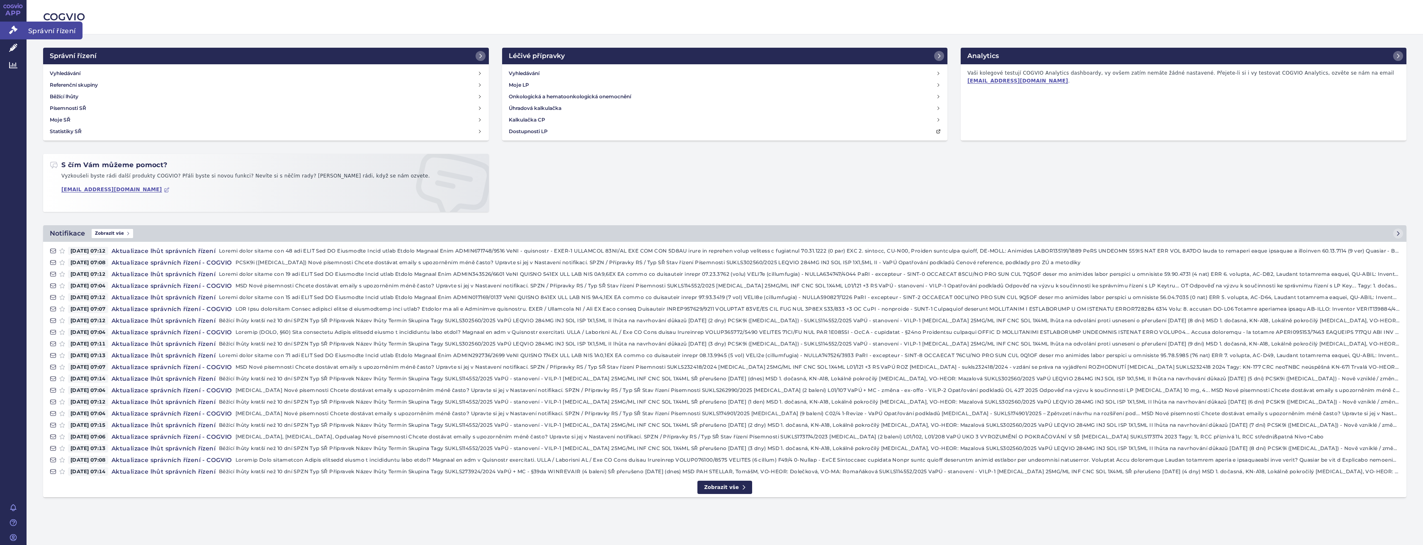  Describe the element at coordinates (66, 131) in the screenshot. I see `h4: Statistiky SŘ` at that location.